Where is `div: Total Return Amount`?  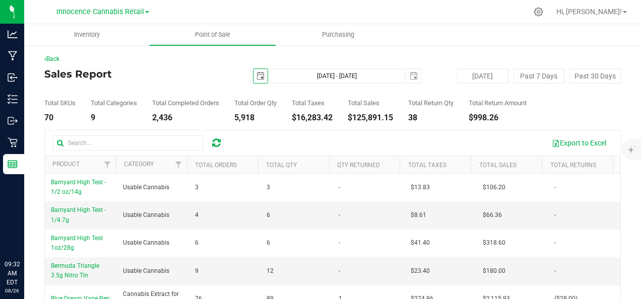
div: Total Return Amount is located at coordinates (498, 103).